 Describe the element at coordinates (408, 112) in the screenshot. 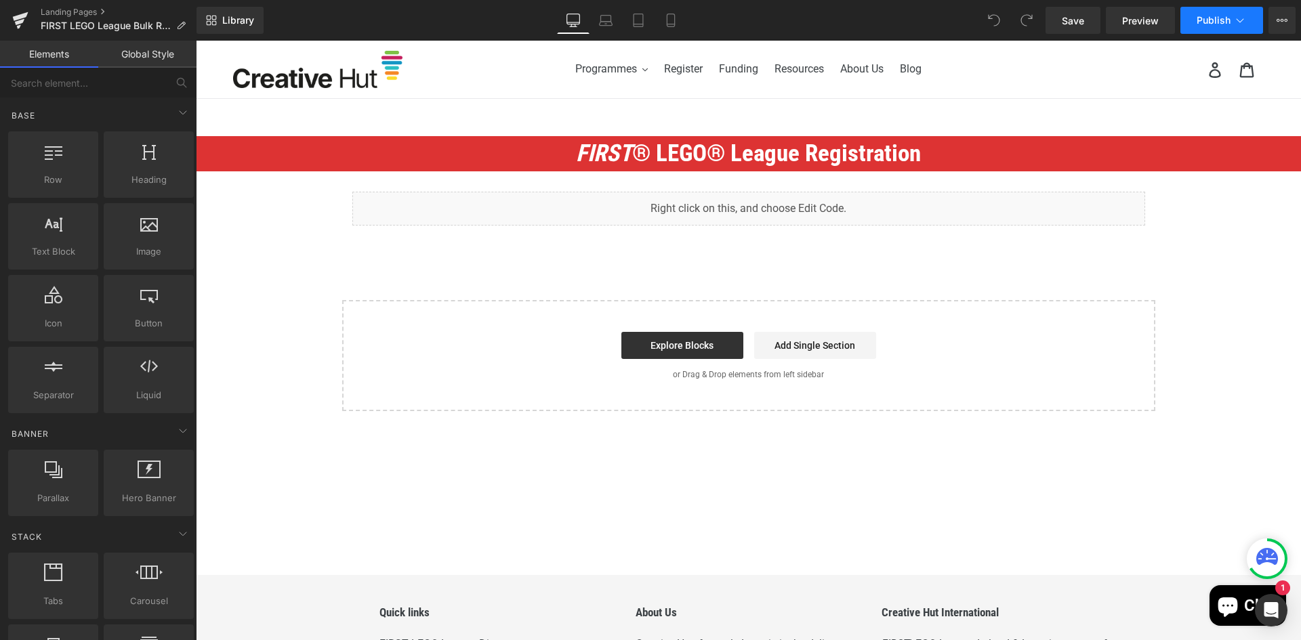

I see `i: FIRST` at that location.